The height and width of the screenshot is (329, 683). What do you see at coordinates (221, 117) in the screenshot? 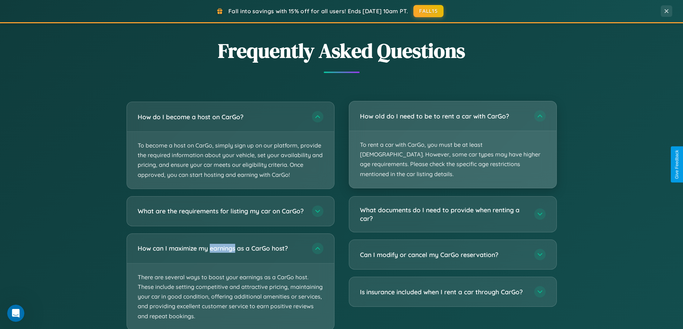
I see `h3: How do I become a host on CarGo?` at bounding box center [221, 117].